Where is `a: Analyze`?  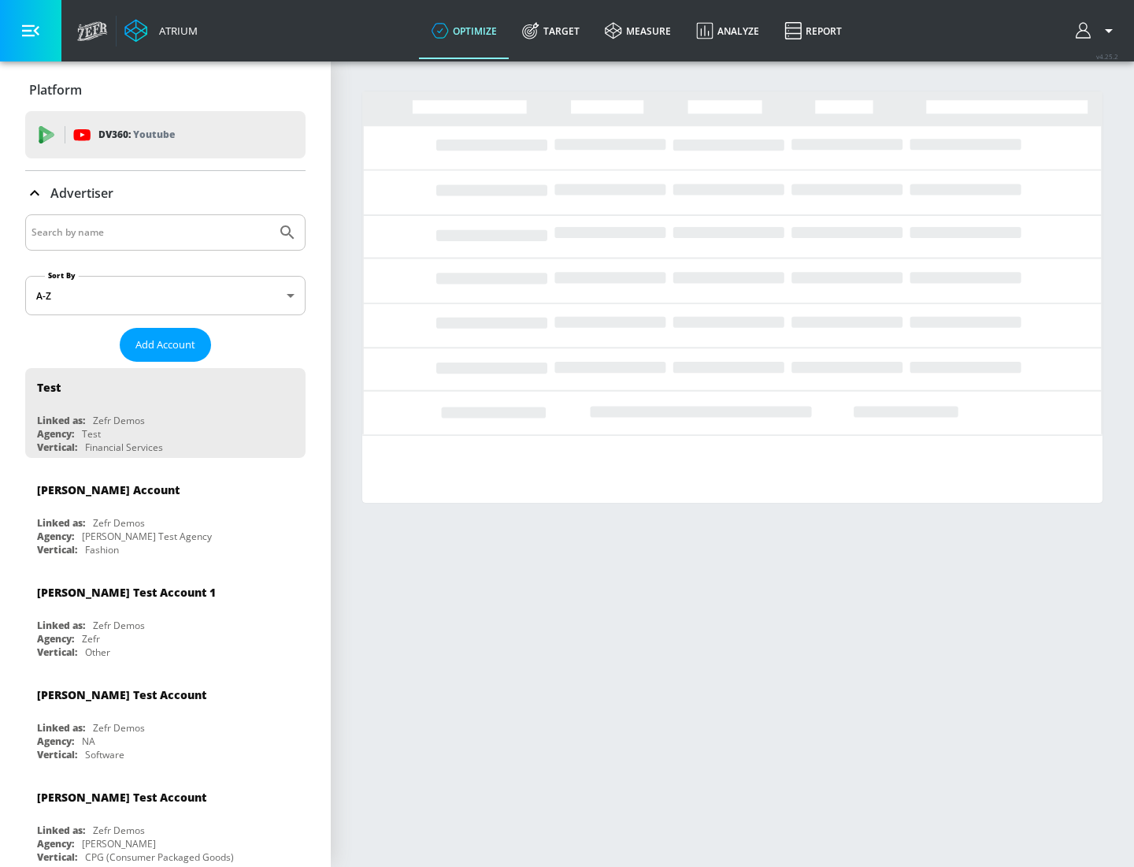 a: Analyze is located at coordinates (728, 31).